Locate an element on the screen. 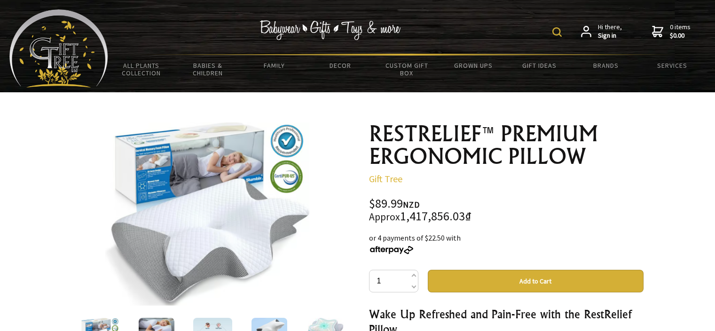 Image resolution: width=715 pixels, height=331 pixels. a: Family is located at coordinates (274, 65).